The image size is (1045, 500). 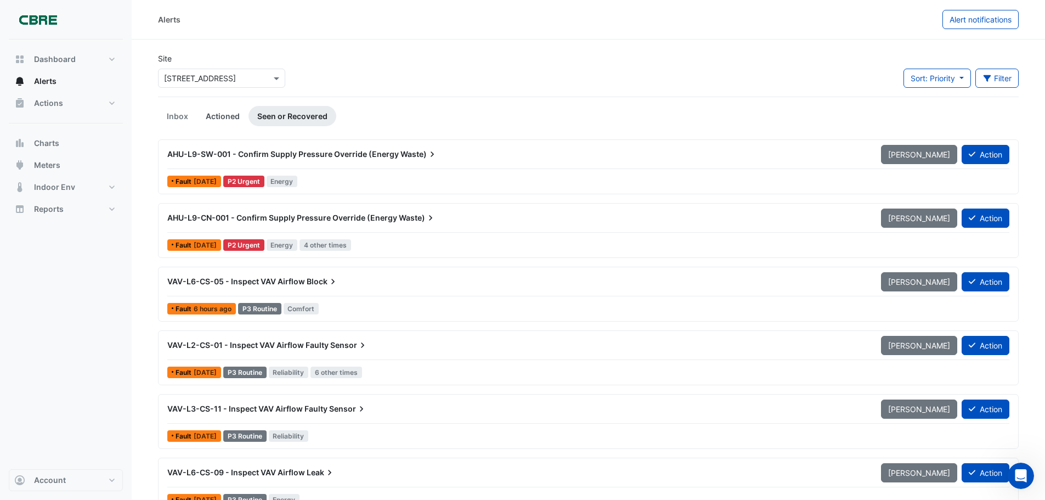 What do you see at coordinates (248, 344) in the screenshot?
I see `span: VAV-L2-CS-01 - Inspect VAV Airflow Faulty` at bounding box center [248, 344].